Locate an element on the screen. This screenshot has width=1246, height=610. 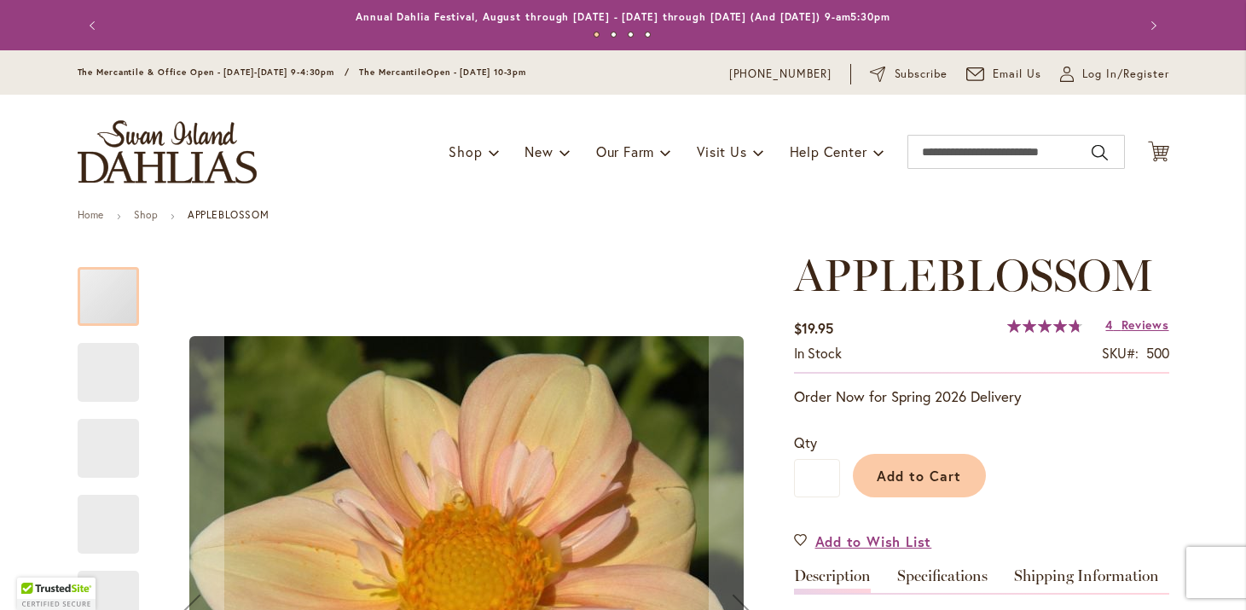
button: Previous is located at coordinates (95, 26).